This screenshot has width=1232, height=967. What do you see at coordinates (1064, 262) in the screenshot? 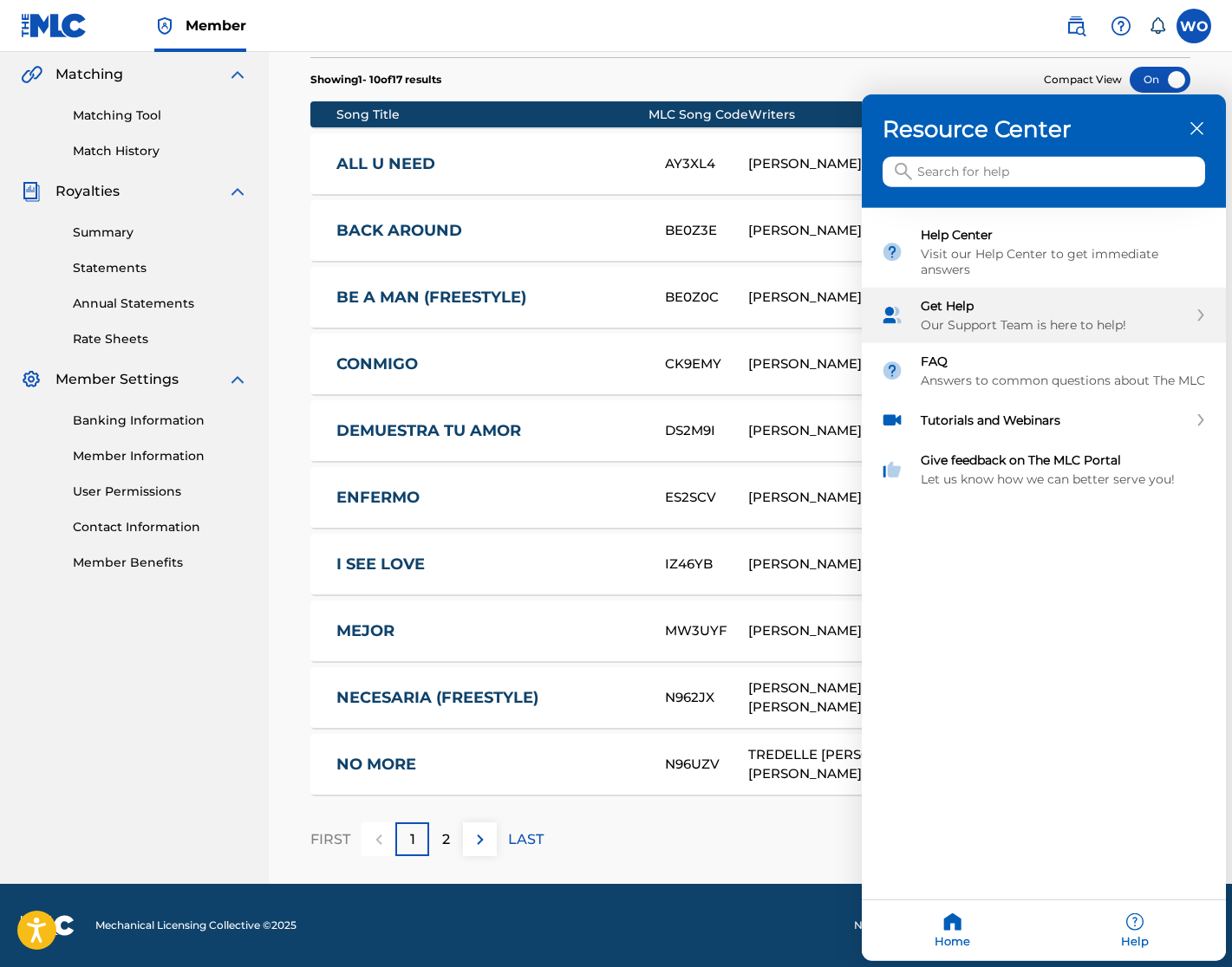
I see `div: Visit our Help Center to get immediate answers` at bounding box center [1064, 262].